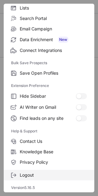 Image resolution: width=98 pixels, height=196 pixels. I want to click on label: AI Writer on Gmail, so click(49, 107).